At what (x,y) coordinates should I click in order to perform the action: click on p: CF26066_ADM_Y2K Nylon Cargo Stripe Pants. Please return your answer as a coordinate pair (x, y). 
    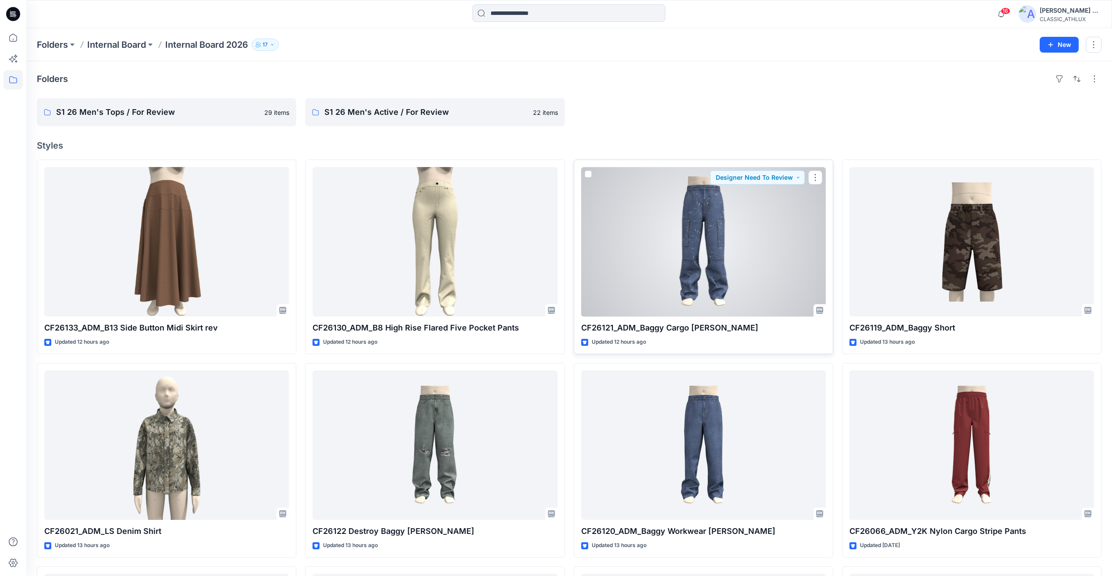
    Looking at the image, I should click on (972, 531).